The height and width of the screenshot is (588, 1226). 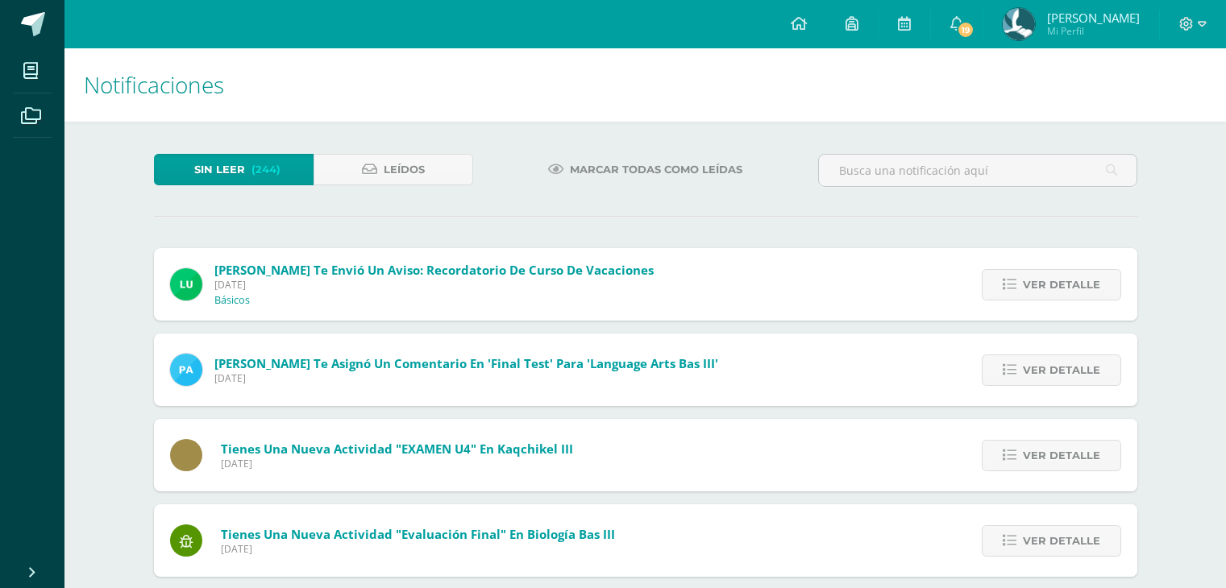 What do you see at coordinates (656, 169) in the screenshot?
I see `span: Marcar todas como leídas` at bounding box center [656, 169].